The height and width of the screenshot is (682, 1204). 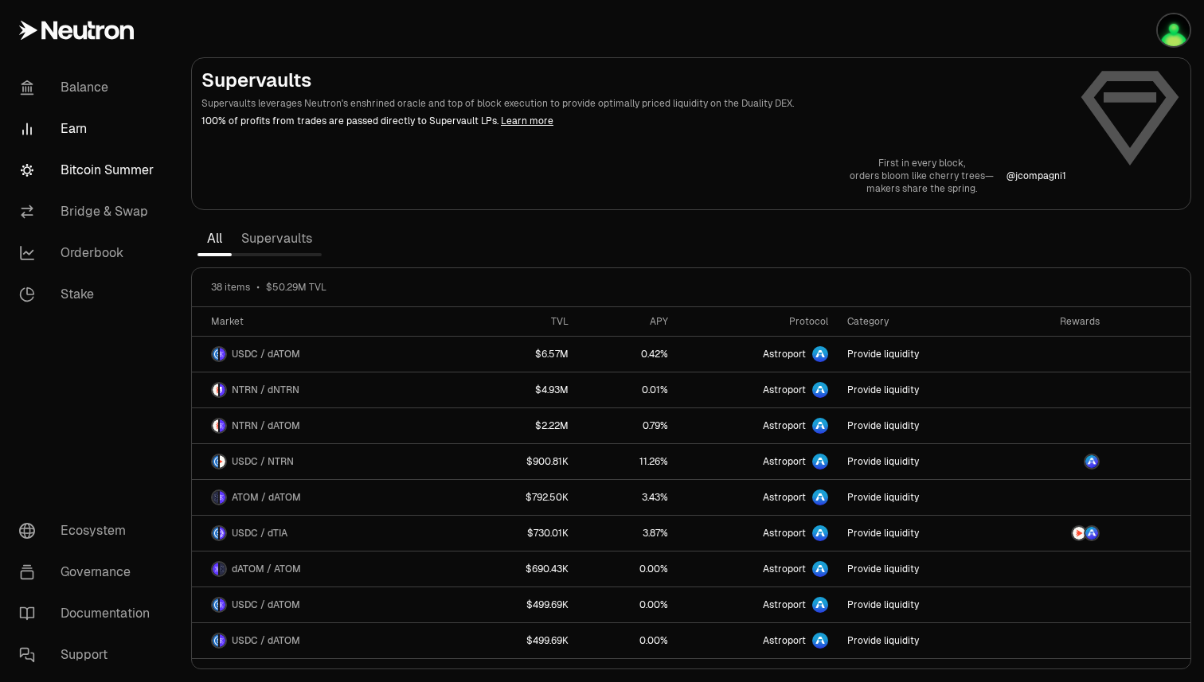 What do you see at coordinates (89, 129) in the screenshot?
I see `a: Earn` at bounding box center [89, 129].